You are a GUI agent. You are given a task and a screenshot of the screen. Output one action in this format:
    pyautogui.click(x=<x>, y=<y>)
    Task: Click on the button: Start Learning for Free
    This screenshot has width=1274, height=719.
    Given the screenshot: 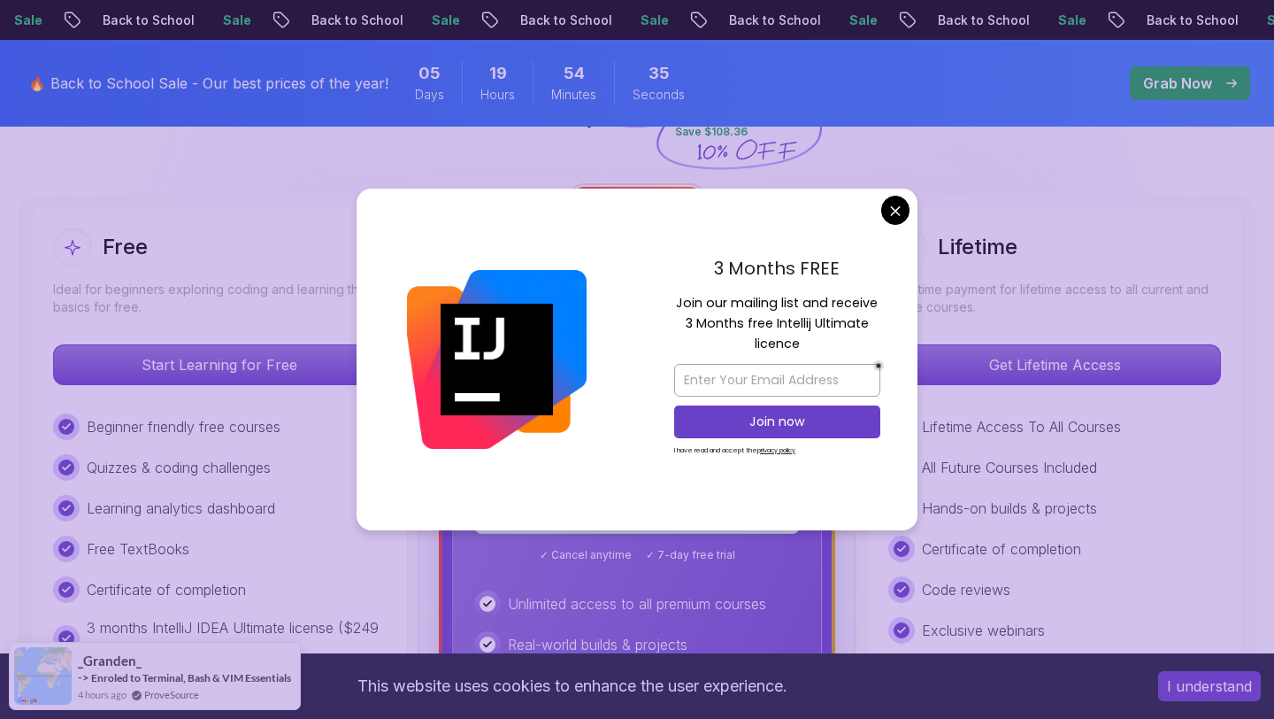 What is the action you would take?
    pyautogui.click(x=219, y=365)
    